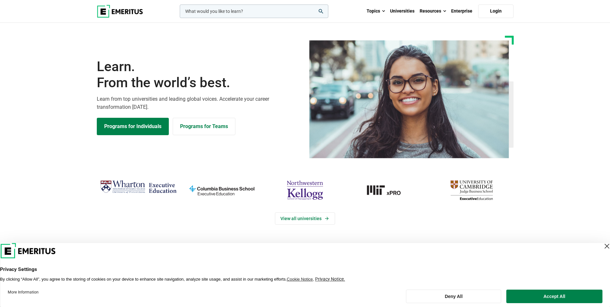 The height and width of the screenshot is (307, 610). I want to click on a: Explore Programs, so click(133, 126).